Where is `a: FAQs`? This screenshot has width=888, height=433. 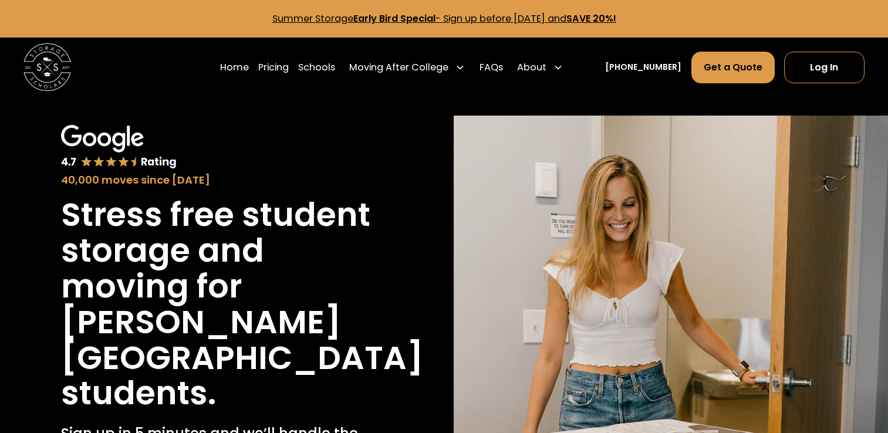
a: FAQs is located at coordinates (491, 68).